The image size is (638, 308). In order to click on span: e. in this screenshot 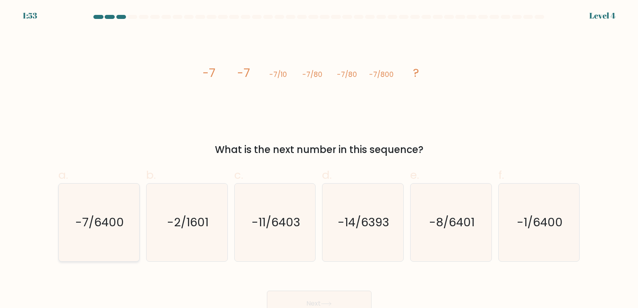, I will do `click(414, 175)`.